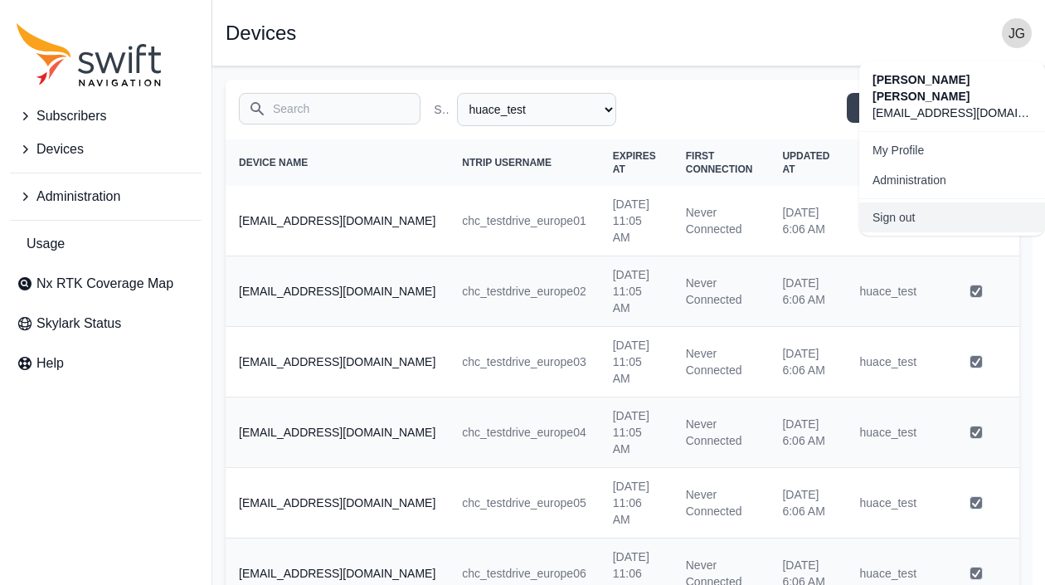 This screenshot has width=1045, height=585. I want to click on img: user photo, so click(1017, 33).